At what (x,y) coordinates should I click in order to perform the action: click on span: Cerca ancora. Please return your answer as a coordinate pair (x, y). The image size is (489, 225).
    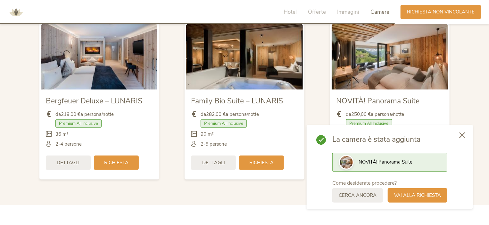
    Looking at the image, I should click on (358, 196).